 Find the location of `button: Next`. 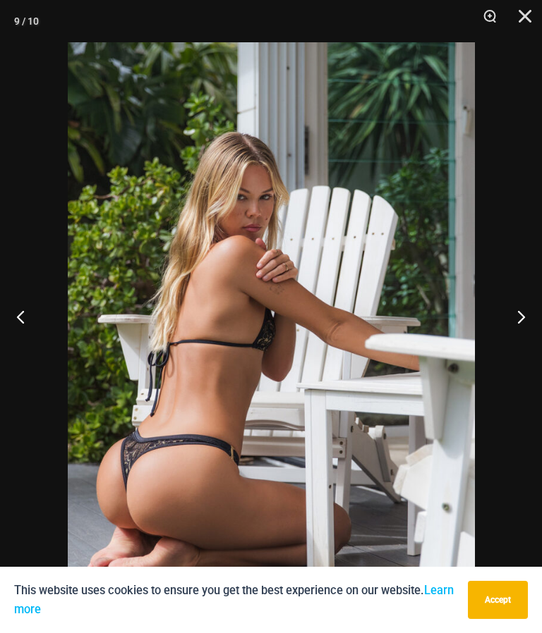

button: Next is located at coordinates (515, 317).